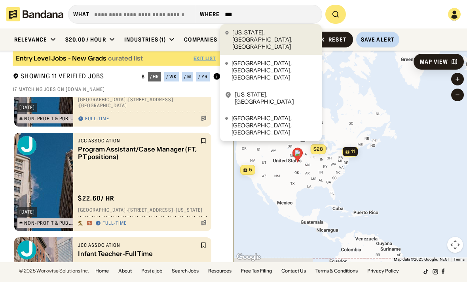 The height and width of the screenshot is (282, 467). I want to click on img: Google, so click(248, 257).